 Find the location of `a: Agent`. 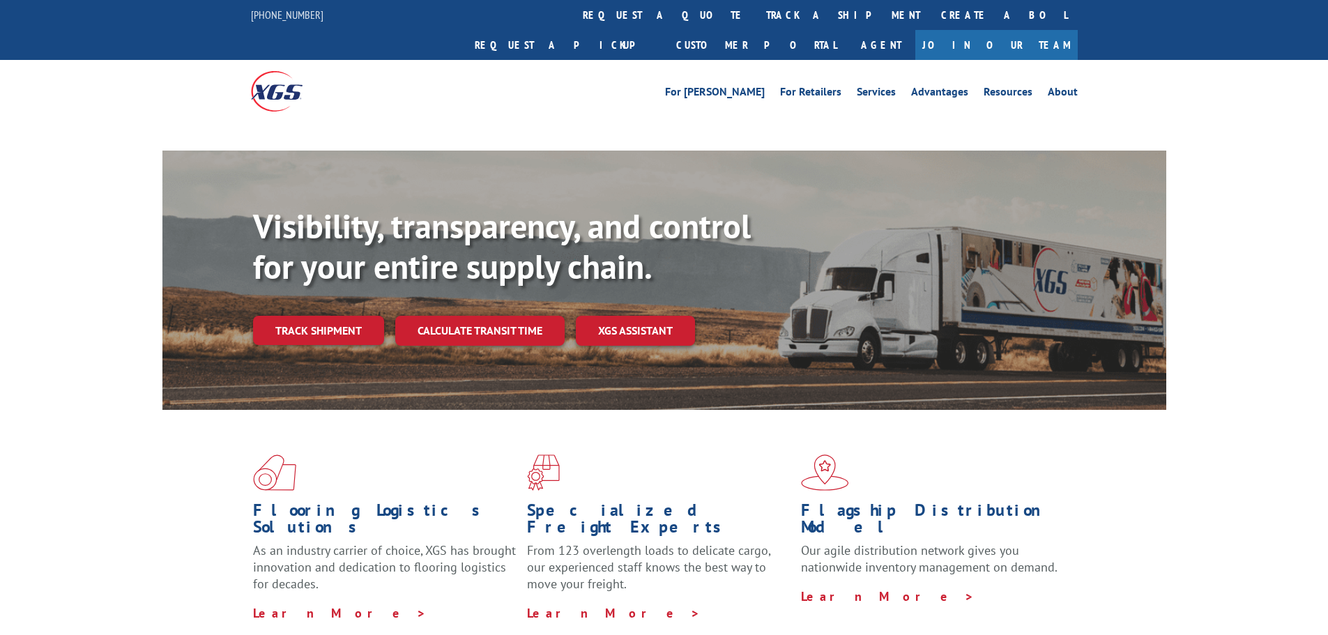

a: Agent is located at coordinates (881, 45).